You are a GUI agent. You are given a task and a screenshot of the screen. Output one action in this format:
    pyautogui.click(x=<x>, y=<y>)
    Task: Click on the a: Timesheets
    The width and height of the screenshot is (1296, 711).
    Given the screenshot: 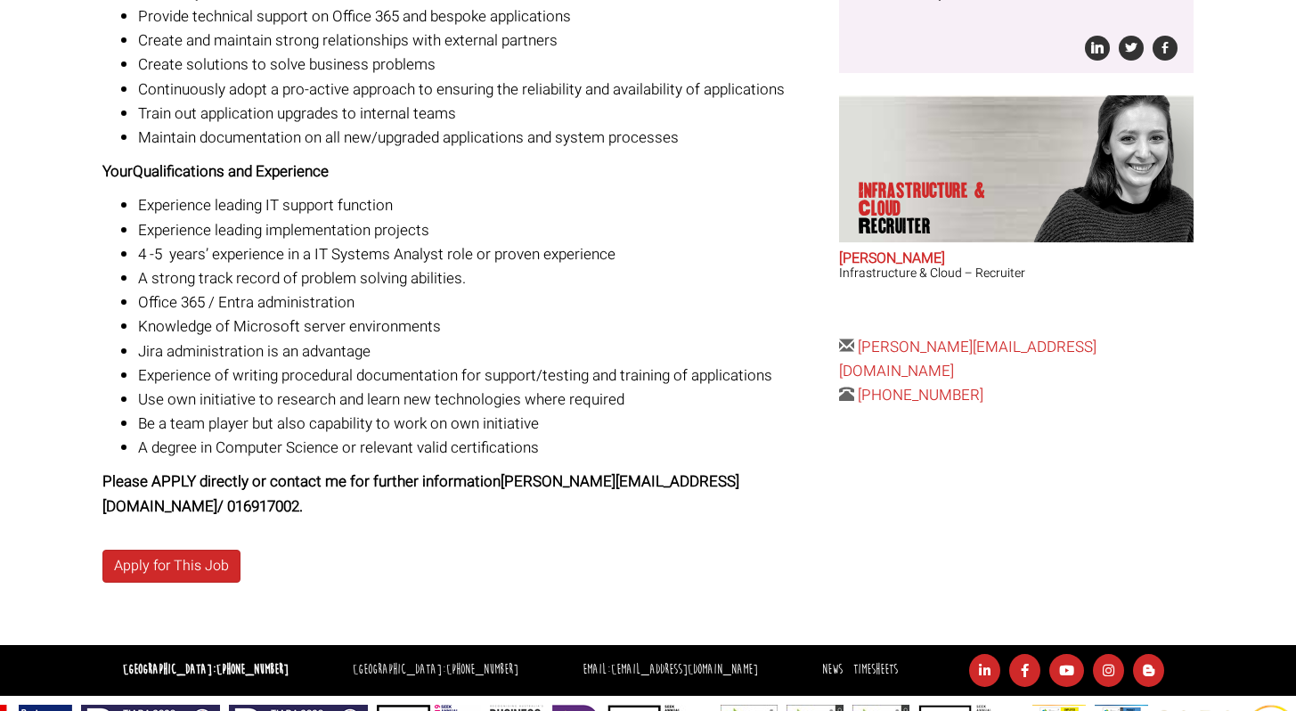 What is the action you would take?
    pyautogui.click(x=876, y=669)
    